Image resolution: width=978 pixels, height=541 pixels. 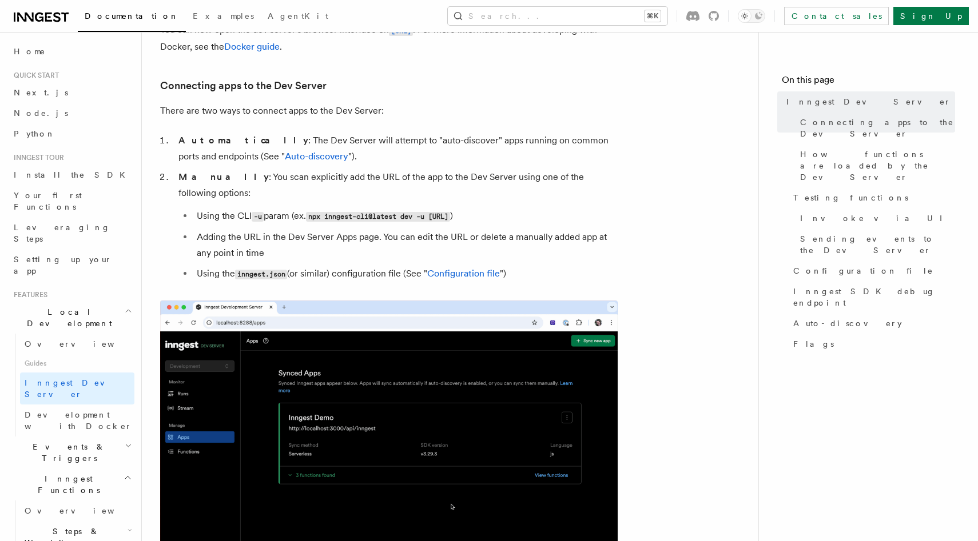 What do you see at coordinates (71, 453) in the screenshot?
I see `button: Events & Triggers` at bounding box center [71, 453].